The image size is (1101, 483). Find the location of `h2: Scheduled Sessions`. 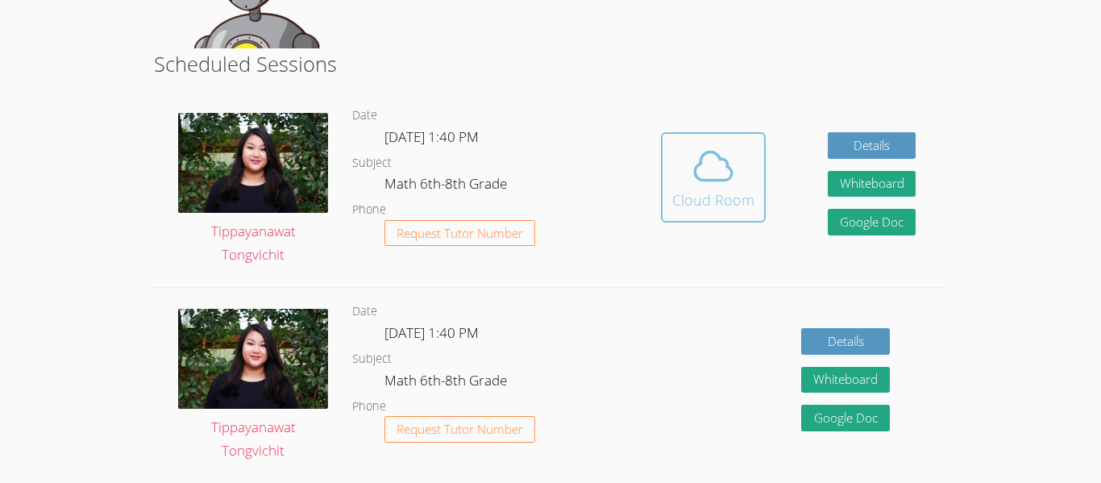

h2: Scheduled Sessions is located at coordinates (550, 64).